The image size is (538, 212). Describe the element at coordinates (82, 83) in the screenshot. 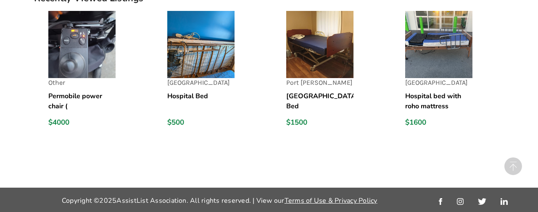

I see `p: Other` at that location.